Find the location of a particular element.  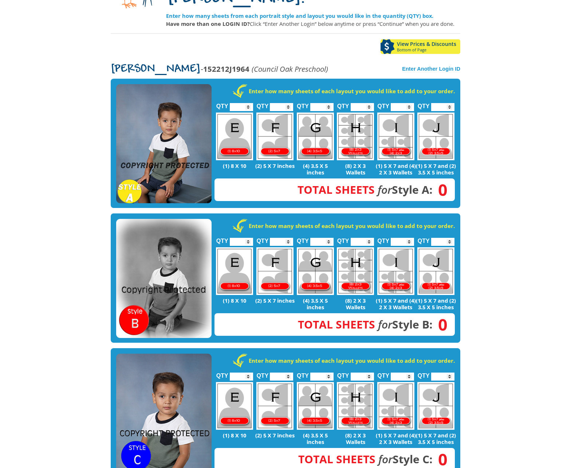

em: (Council Oak Preschool) is located at coordinates (290, 69).